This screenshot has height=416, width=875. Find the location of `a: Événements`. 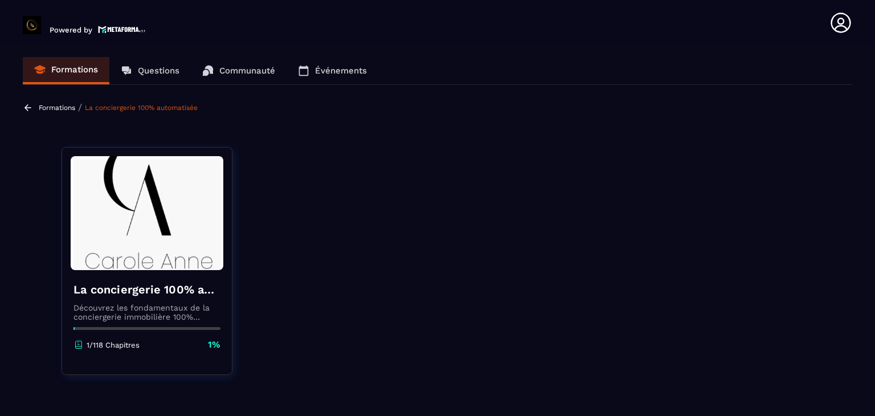

a: Événements is located at coordinates (332, 71).